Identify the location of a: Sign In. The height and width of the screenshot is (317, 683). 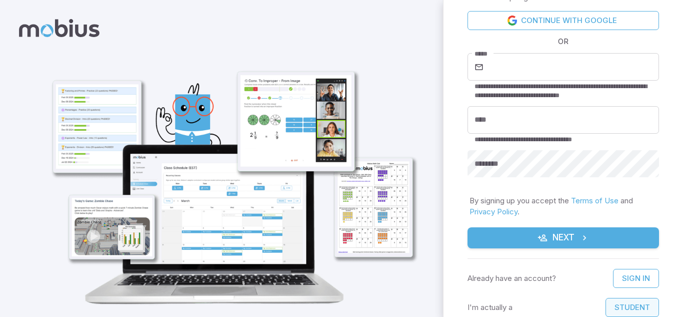
(636, 278).